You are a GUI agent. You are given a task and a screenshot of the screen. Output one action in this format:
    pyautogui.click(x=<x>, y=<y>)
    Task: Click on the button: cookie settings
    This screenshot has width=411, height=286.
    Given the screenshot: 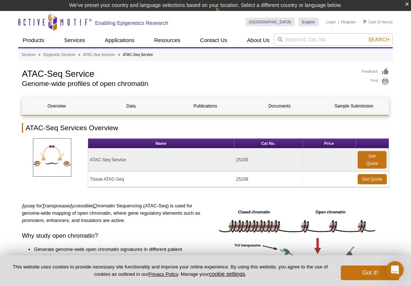 What is the action you would take?
    pyautogui.click(x=227, y=273)
    